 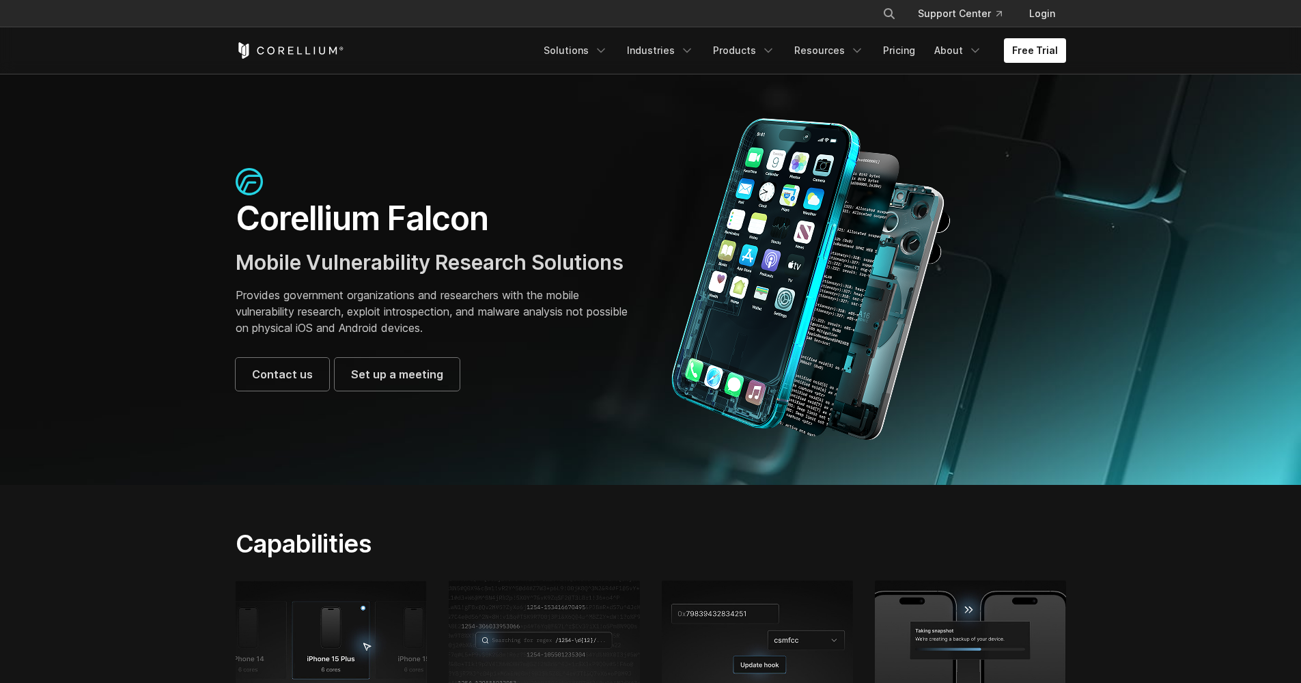 I want to click on h2: Capabilities, so click(x=508, y=544).